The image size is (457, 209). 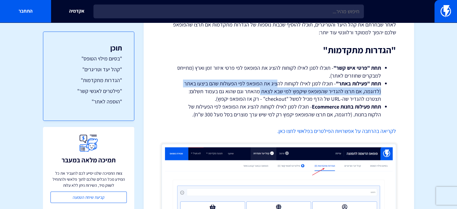 I want to click on p: צוות התמיכה שלנו יסייע לכם להעביר את כל המידע מכל הכלים שלכם לתוך פלאשי ולהתחיל לשווק מיד, השירות..., so click(x=89, y=179).